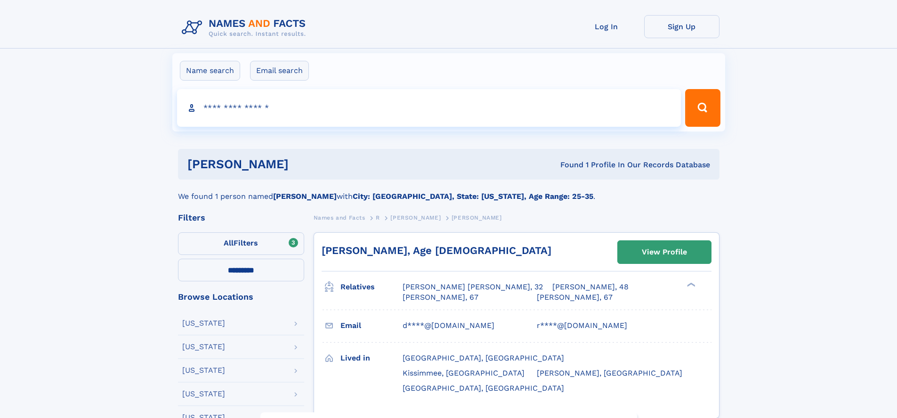 The image size is (897, 418). Describe the element at coordinates (606, 26) in the screenshot. I see `a: Log In` at that location.